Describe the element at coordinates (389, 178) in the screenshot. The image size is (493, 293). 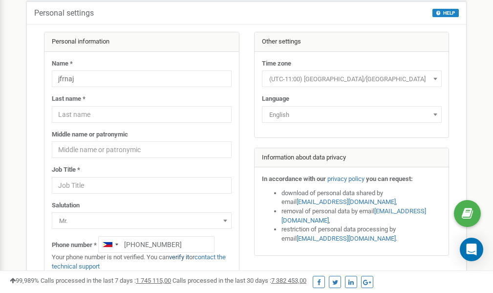
I see `strong: you can request:` at that location.